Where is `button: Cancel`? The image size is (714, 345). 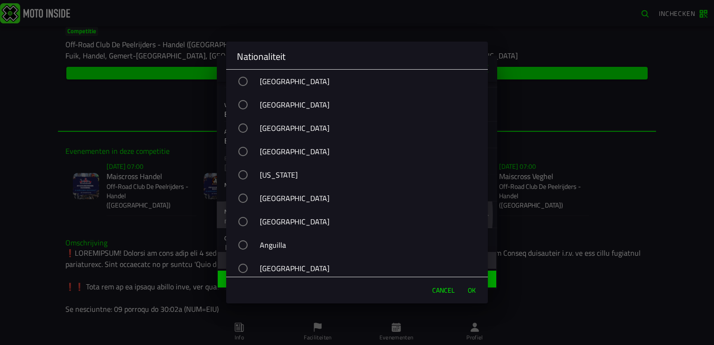 button: Cancel is located at coordinates (444, 290).